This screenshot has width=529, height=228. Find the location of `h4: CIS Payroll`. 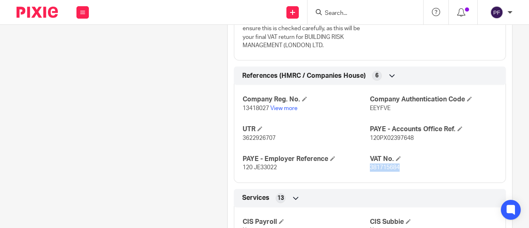

h4: CIS Payroll is located at coordinates (306, 221).